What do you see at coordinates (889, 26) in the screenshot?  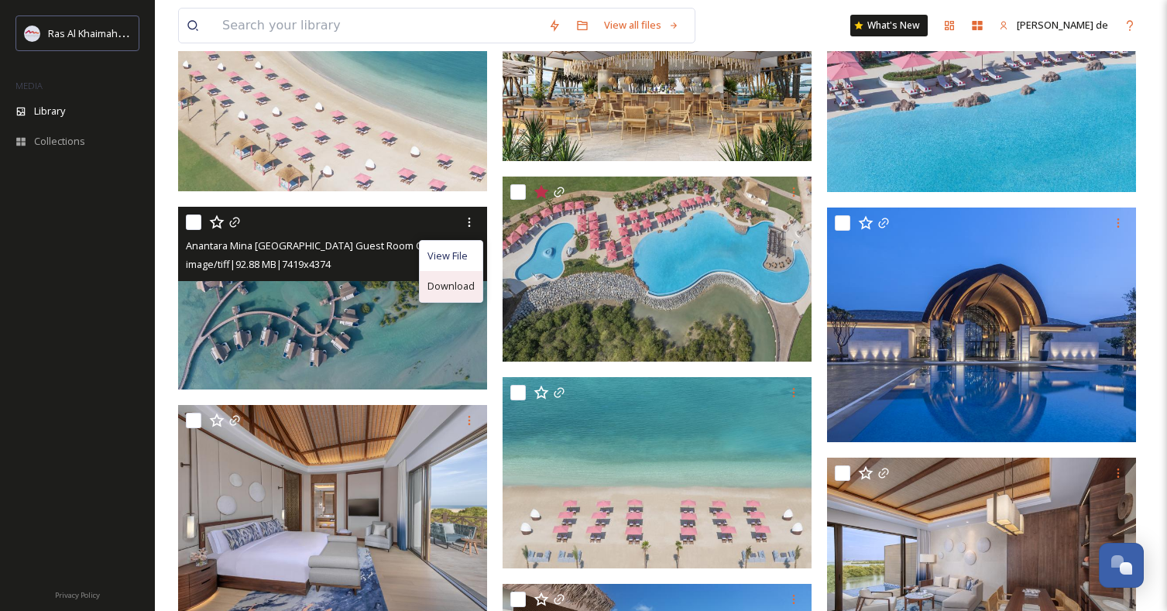 I see `div: What's New` at bounding box center [889, 26].